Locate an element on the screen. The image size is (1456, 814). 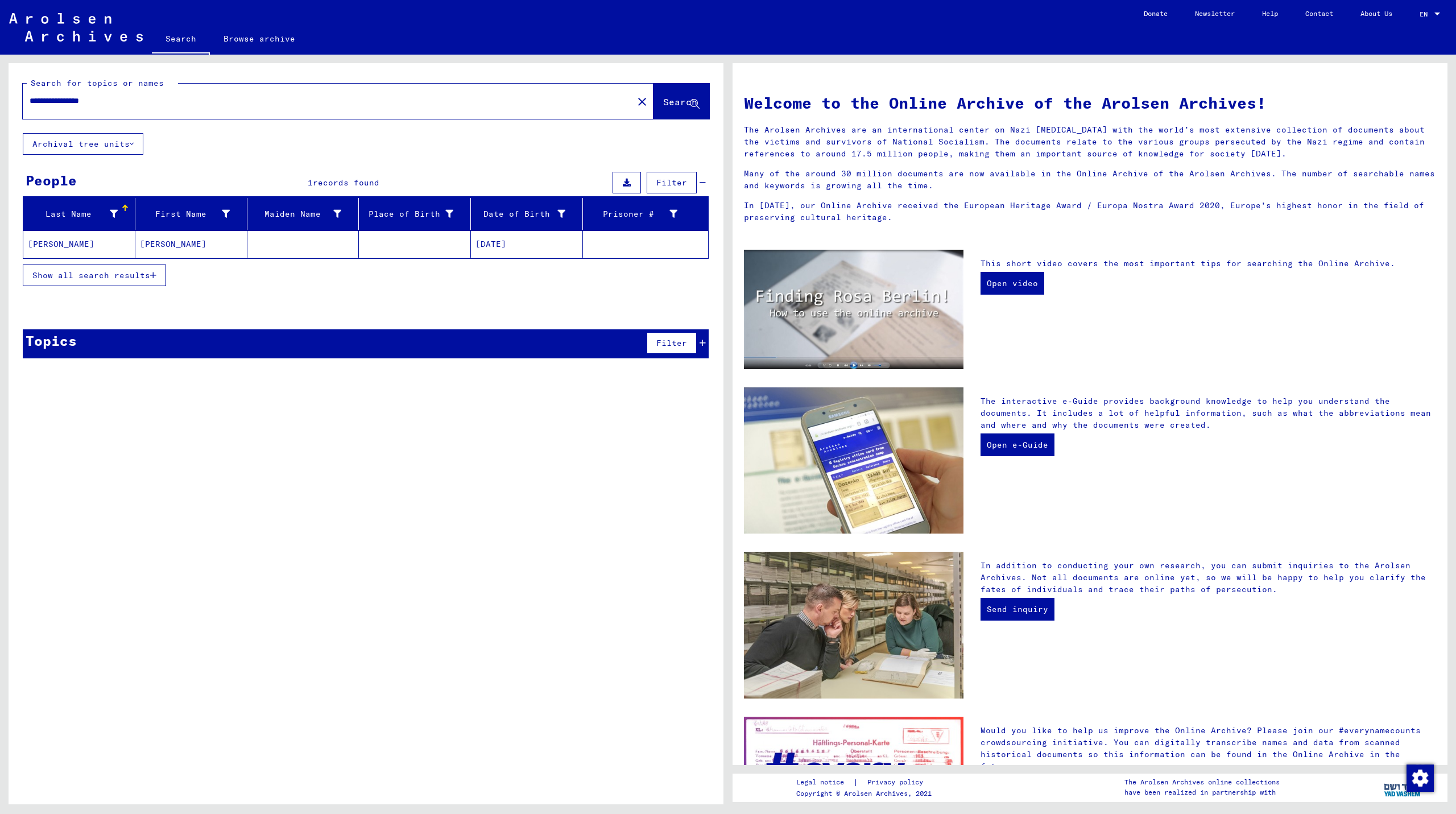
p: The Arolsen Archives online collections is located at coordinates (1202, 783).